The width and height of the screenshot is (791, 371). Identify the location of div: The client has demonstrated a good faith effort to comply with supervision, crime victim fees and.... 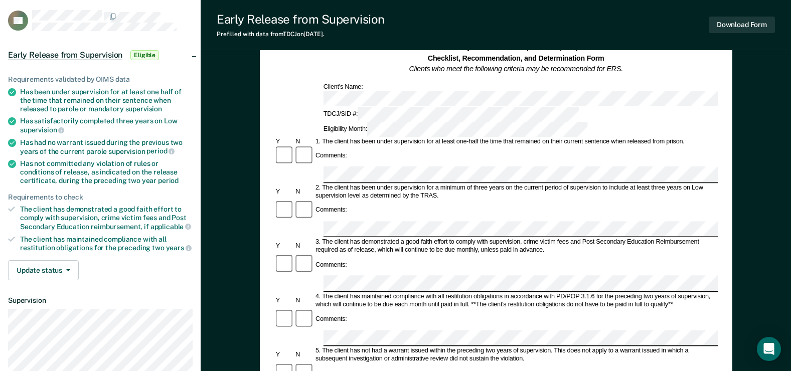
(106, 218).